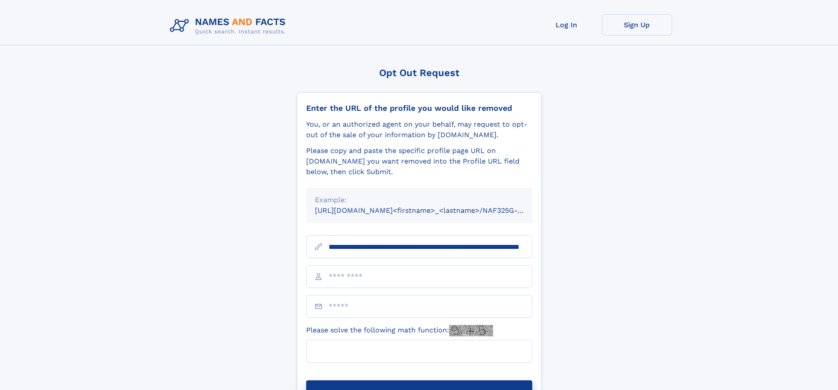 This screenshot has width=838, height=390. I want to click on a: Sign Up, so click(637, 25).